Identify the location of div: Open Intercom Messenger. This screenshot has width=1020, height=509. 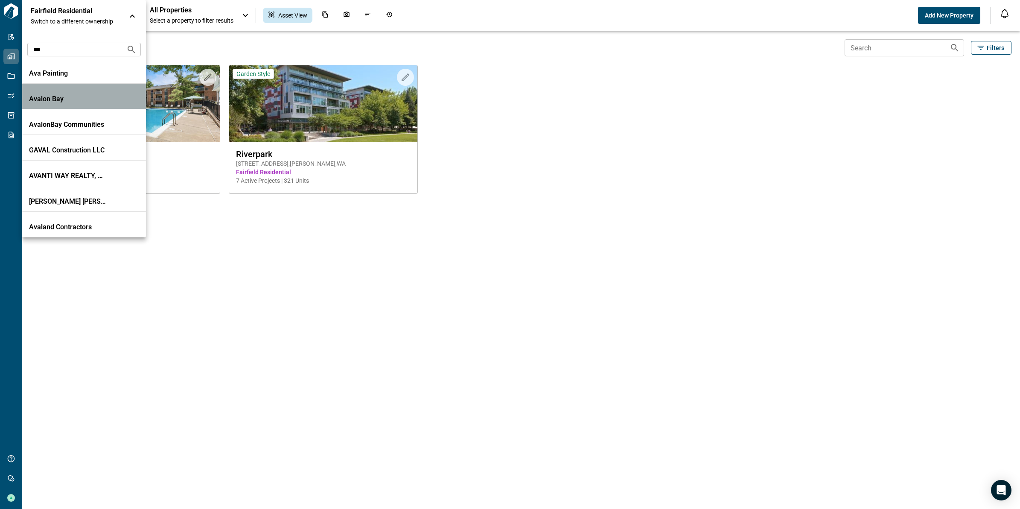
(1001, 490).